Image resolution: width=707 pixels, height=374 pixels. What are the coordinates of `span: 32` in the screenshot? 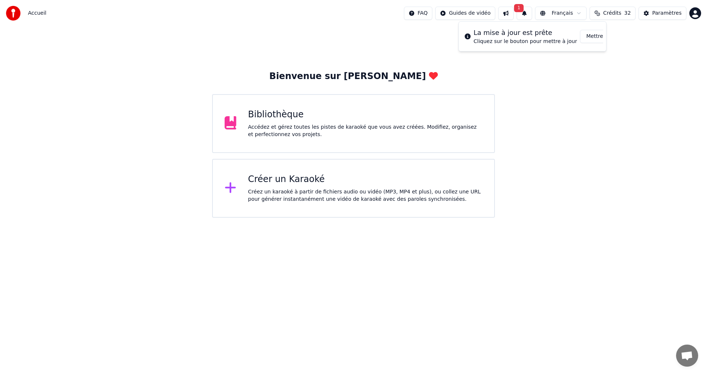 It's located at (627, 13).